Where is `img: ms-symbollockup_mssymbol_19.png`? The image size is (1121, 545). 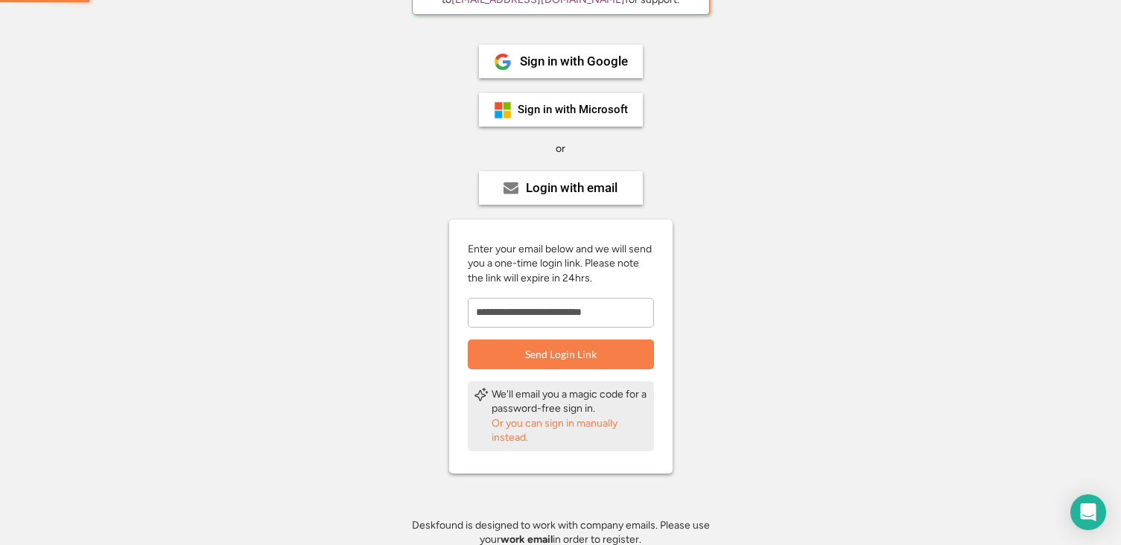 img: ms-symbollockup_mssymbol_19.png is located at coordinates (503, 110).